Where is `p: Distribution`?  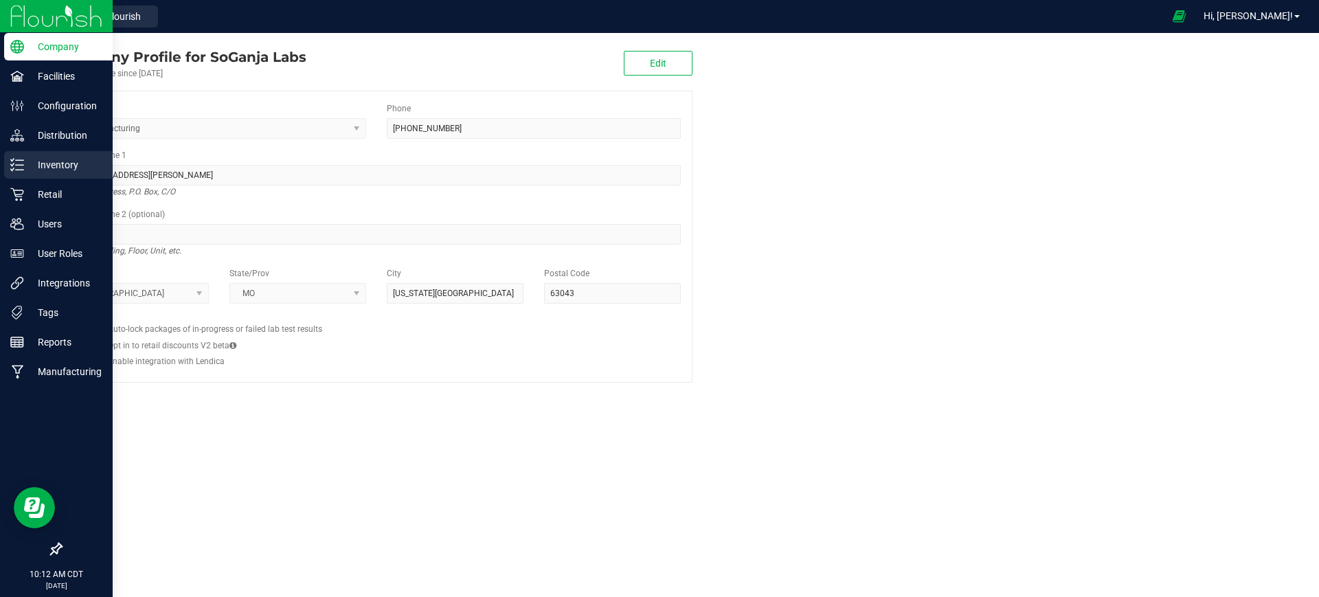
p: Distribution is located at coordinates (65, 135).